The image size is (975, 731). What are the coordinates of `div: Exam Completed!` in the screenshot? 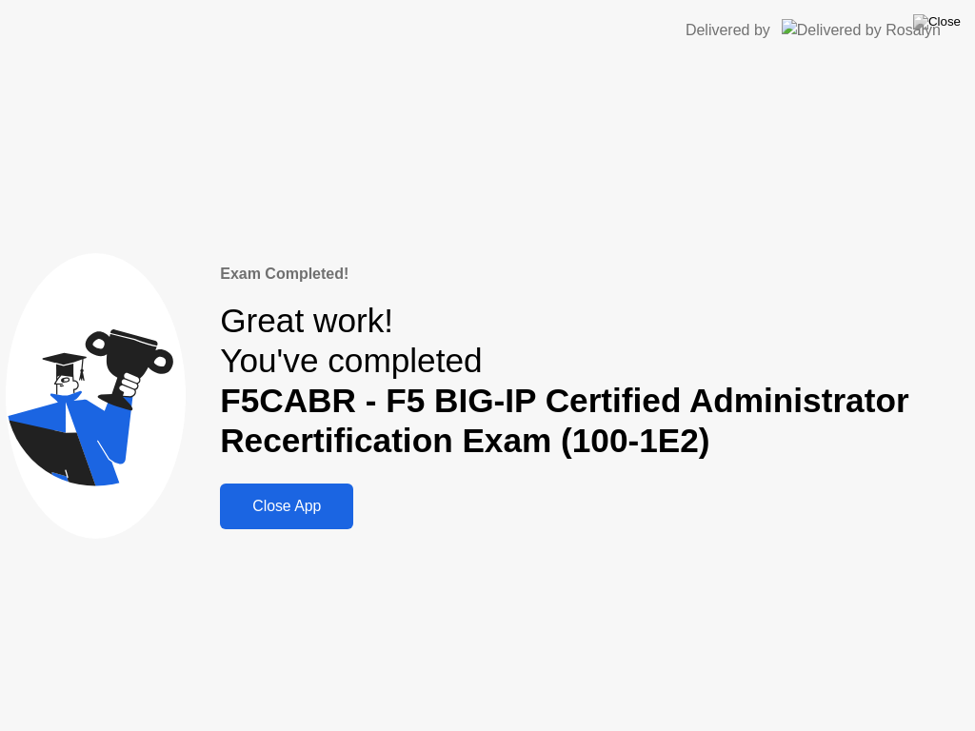 It's located at (594, 274).